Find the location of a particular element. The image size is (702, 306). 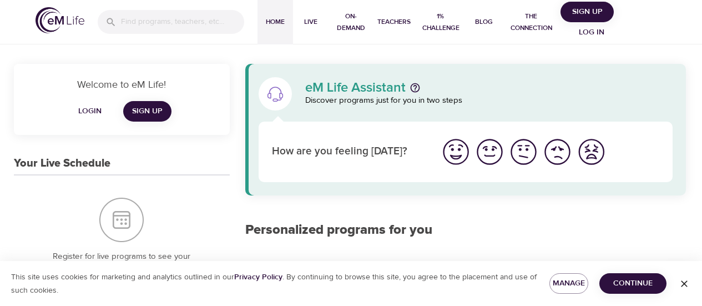

span: On-Demand is located at coordinates (351, 22).